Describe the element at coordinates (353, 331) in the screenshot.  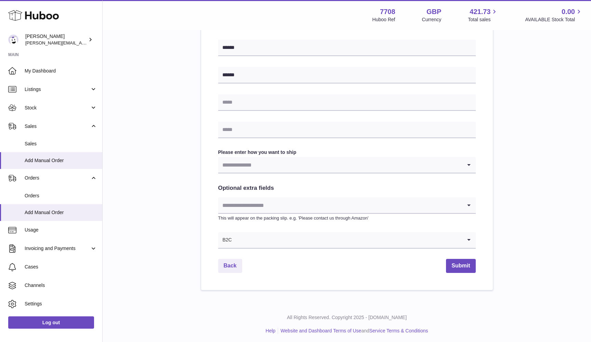
I see `li: and` at that location.